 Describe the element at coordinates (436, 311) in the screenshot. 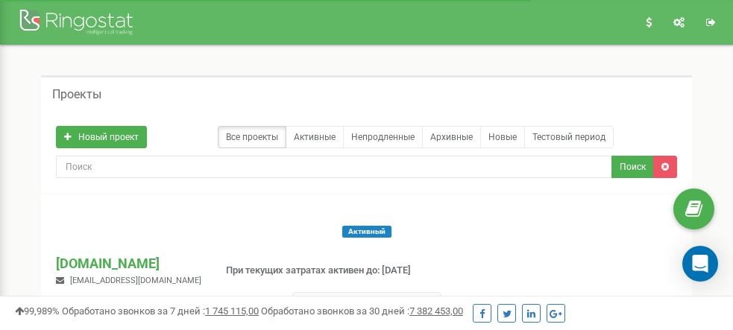

I see `u: 7 382 453,00` at that location.